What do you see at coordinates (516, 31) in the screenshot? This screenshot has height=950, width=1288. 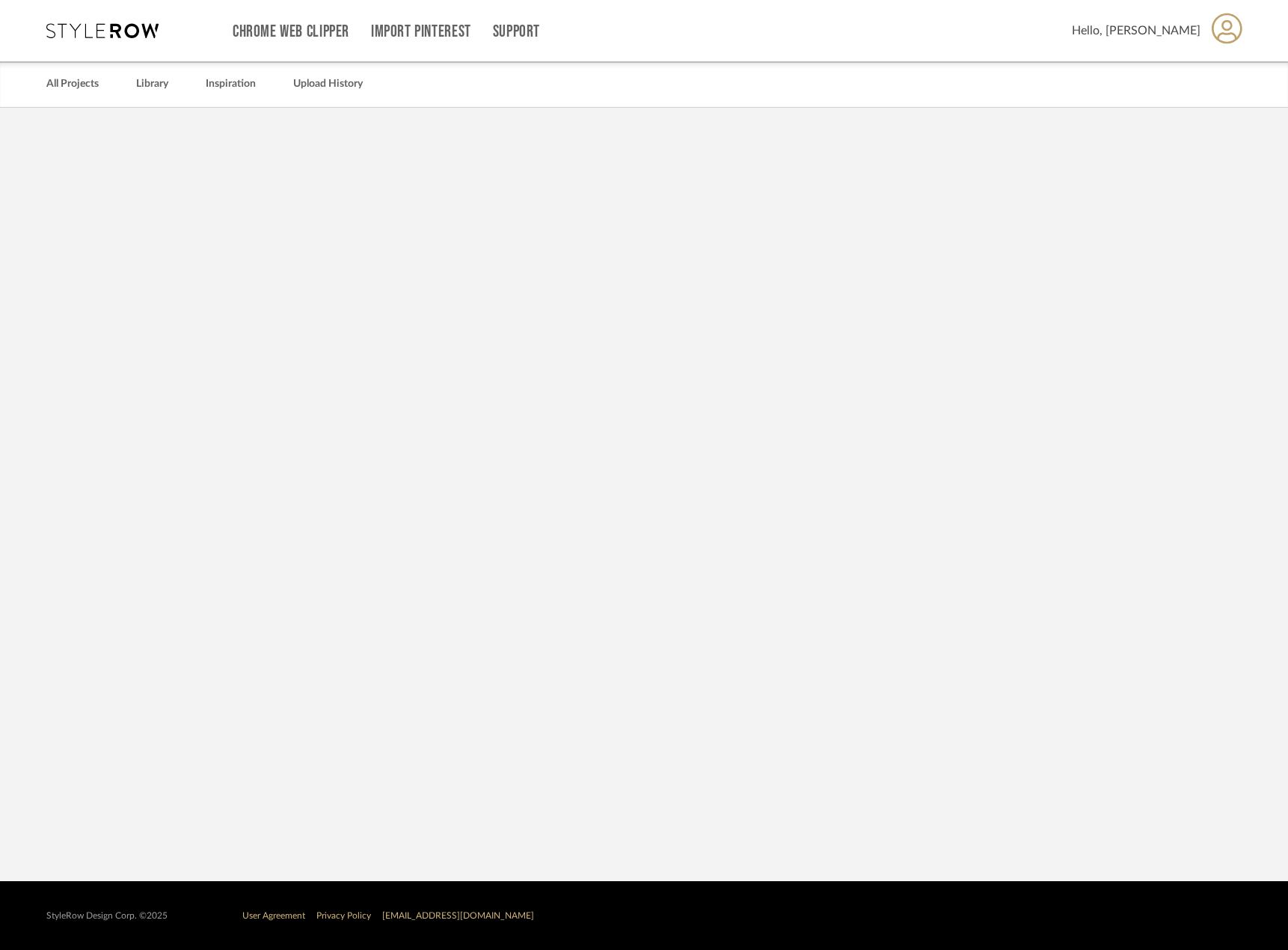 I see `a: Support` at bounding box center [516, 31].